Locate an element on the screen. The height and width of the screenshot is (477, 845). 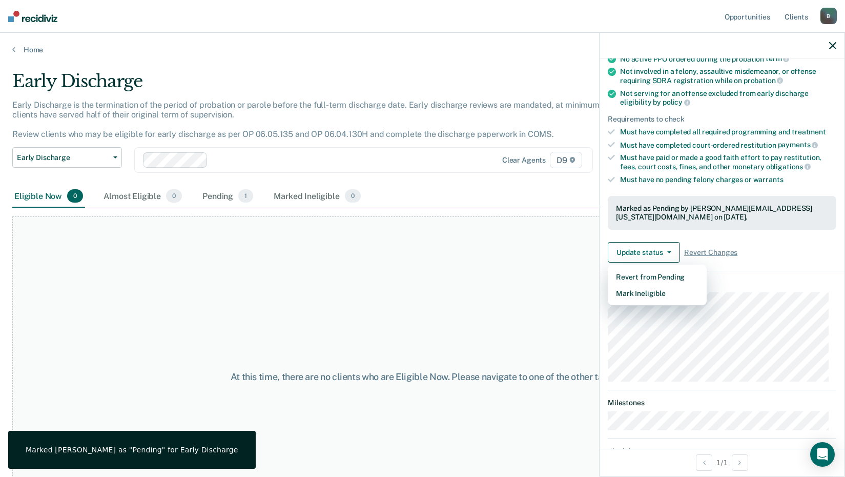
div: Must have no pending felony charges or is located at coordinates (729, 179).